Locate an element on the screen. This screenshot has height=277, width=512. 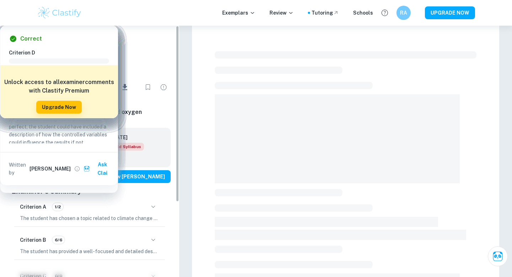
span: 6/6 is located at coordinates (58, 240).